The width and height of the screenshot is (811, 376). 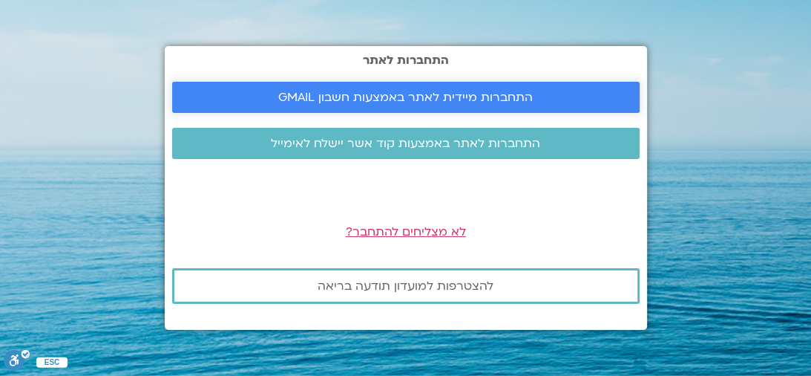 I want to click on a: התחברות מיידית לאתר באמצעות חשבון GMAIL, so click(x=406, y=97).